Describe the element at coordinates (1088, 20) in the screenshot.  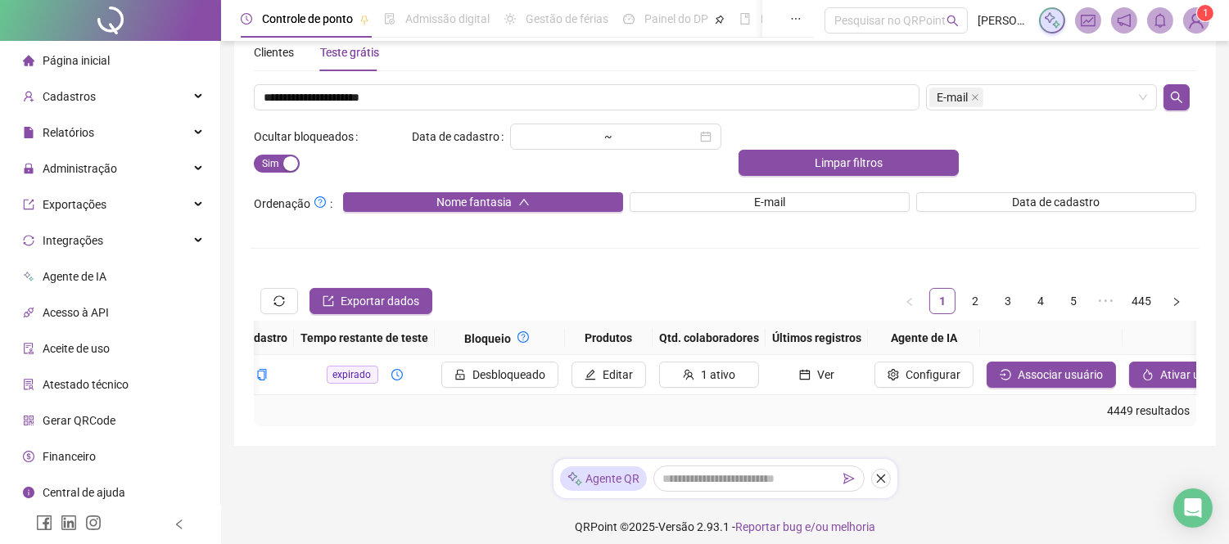
I see `span: fund` at that location.